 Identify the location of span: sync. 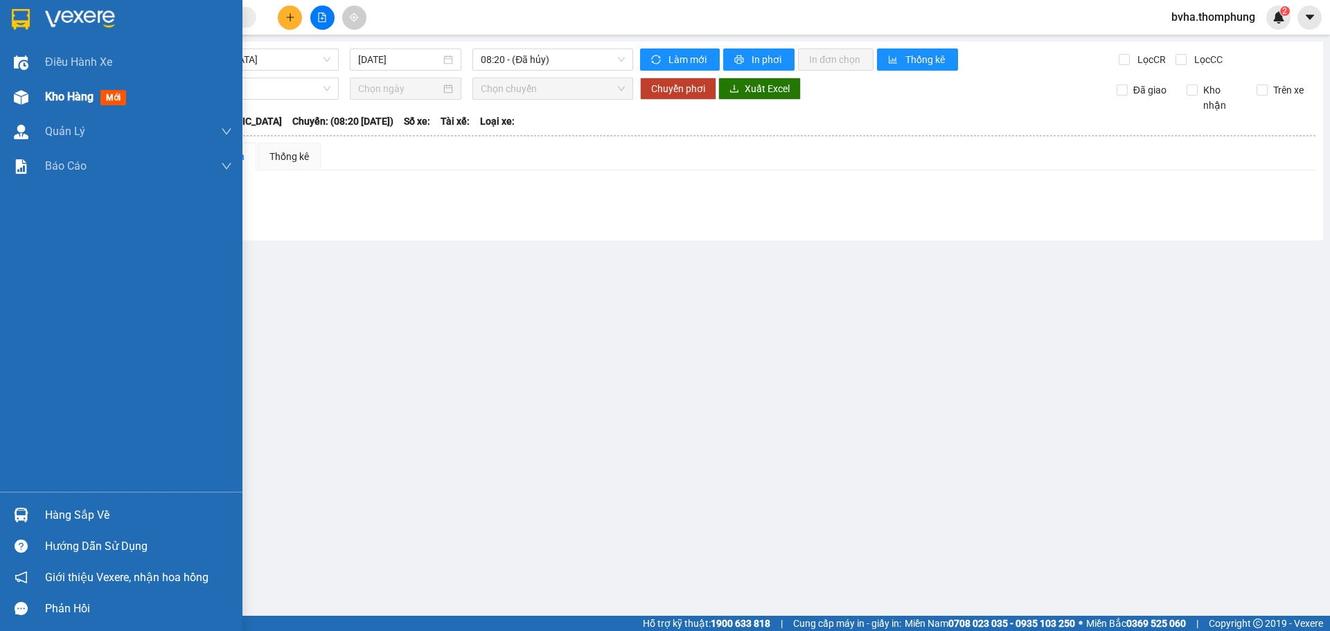
(657, 60).